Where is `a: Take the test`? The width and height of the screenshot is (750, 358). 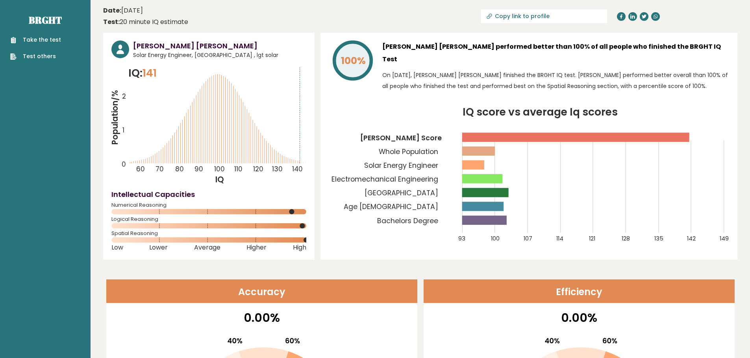
a: Take the test is located at coordinates (35, 40).